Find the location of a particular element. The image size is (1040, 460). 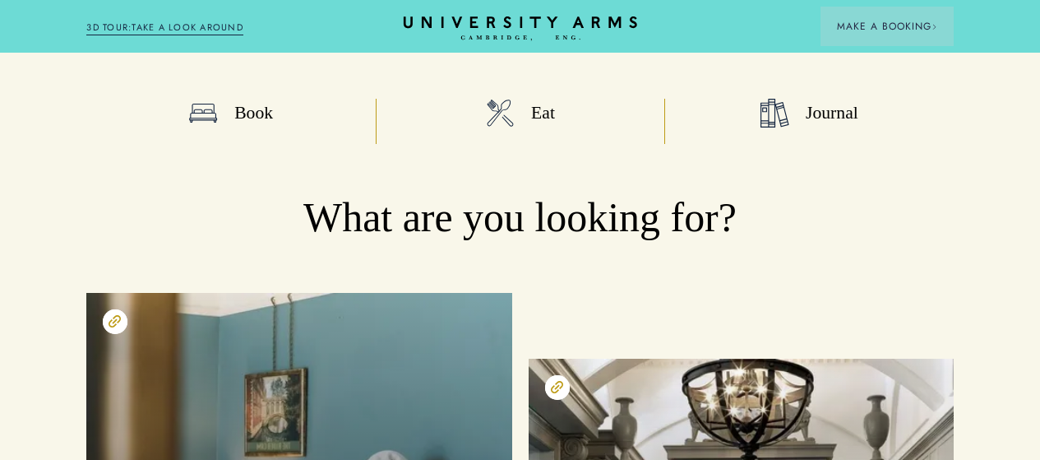

img: image-1032a7a99542b470336d6dd8b4de4d1effc4bb3d-27x28-svg is located at coordinates (500, 113).